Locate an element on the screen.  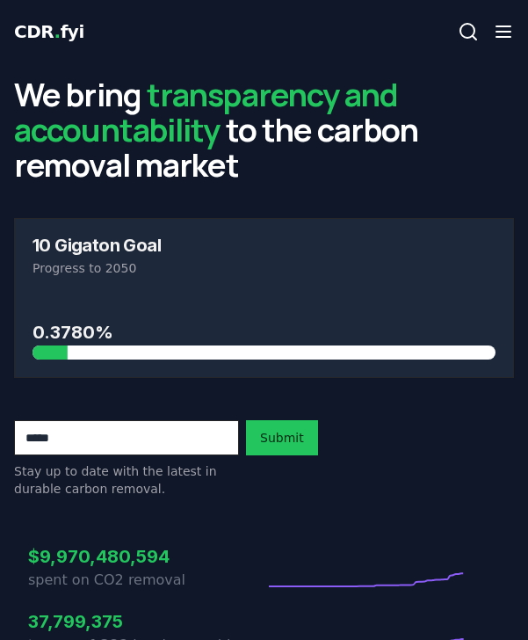
p: Stay up to date with the latest in durable carbon removal. is located at coordinates (127, 480).